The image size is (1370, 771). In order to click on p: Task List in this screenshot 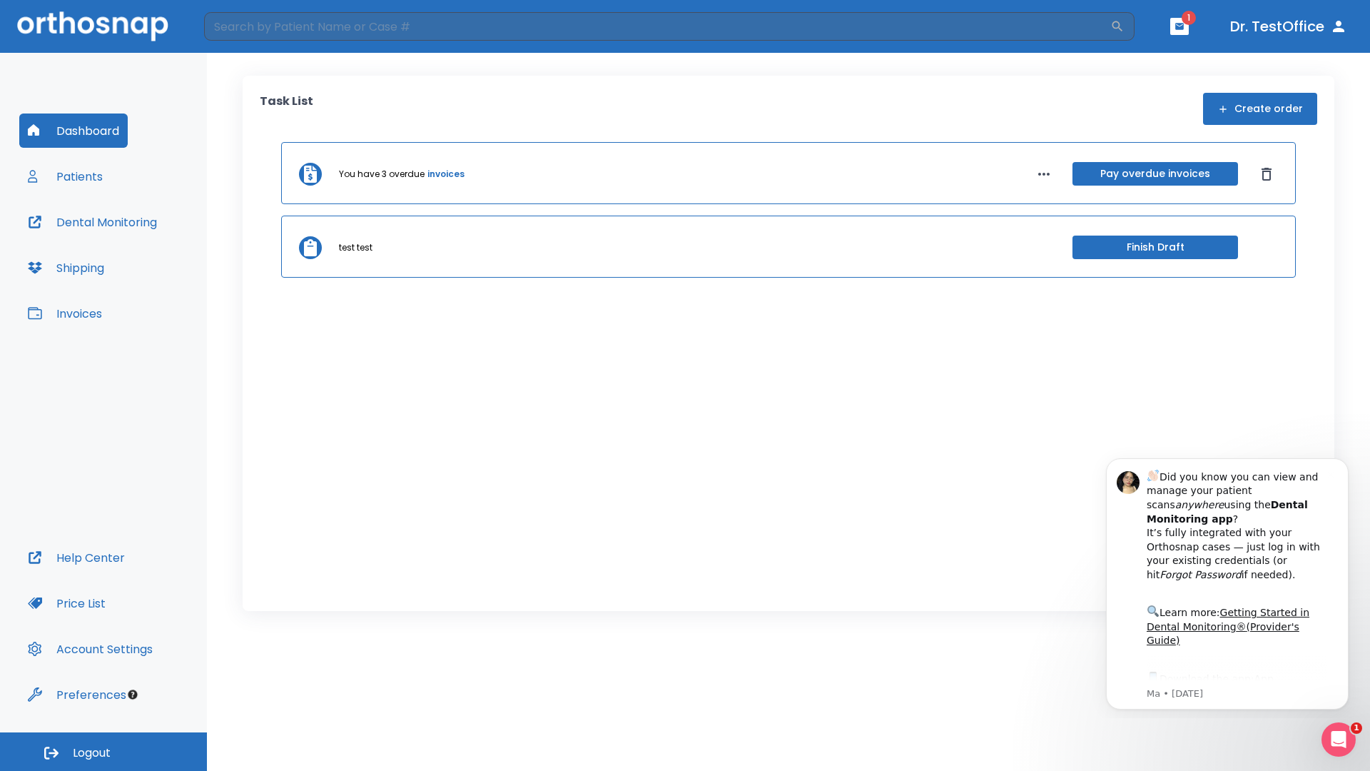, I will do `click(286, 108)`.